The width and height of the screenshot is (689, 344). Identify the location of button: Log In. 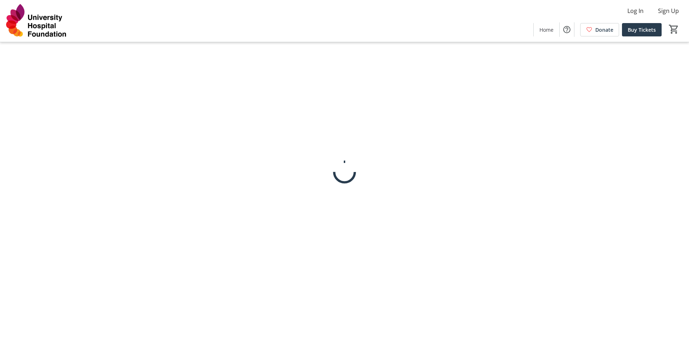
(635, 11).